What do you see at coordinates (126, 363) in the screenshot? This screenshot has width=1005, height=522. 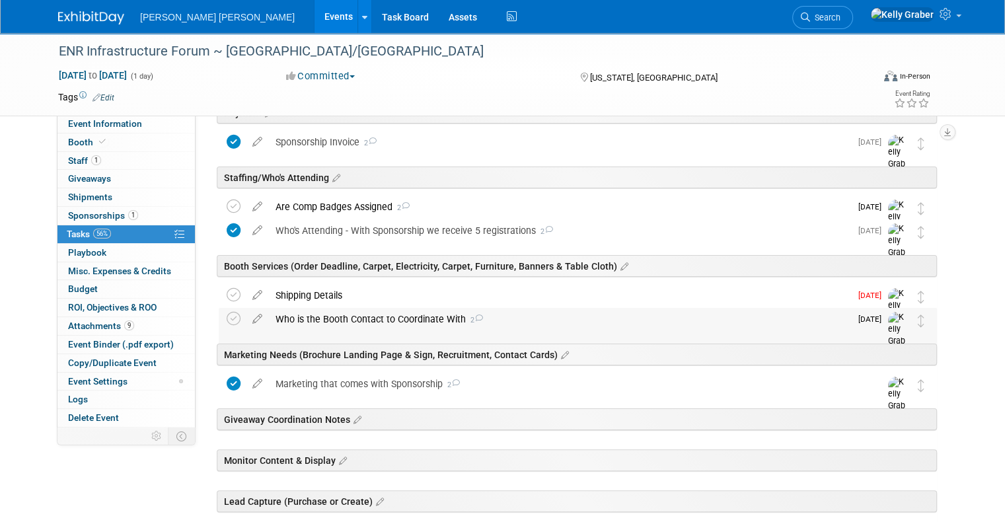 I see `a: Copy/Duplicate Event` at bounding box center [126, 363].